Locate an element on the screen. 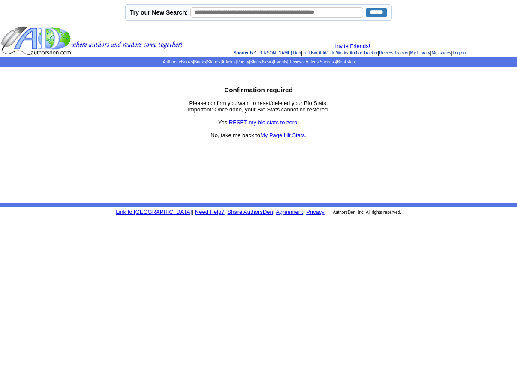 This screenshot has height=366, width=517. a: Log out is located at coordinates (460, 53).